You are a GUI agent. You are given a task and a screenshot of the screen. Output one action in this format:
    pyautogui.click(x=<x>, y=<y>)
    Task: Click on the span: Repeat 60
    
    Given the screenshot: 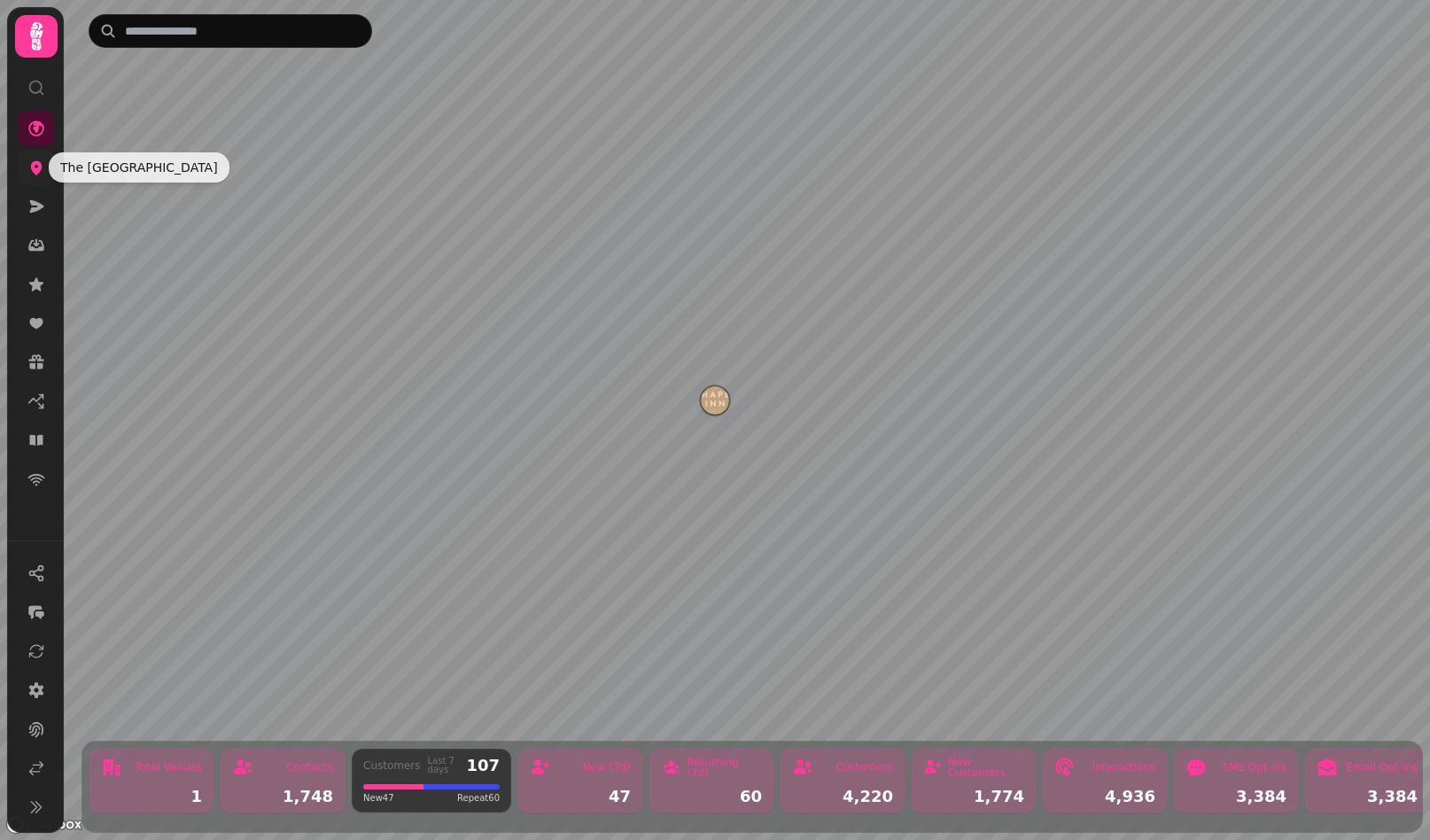 What is the action you would take?
    pyautogui.click(x=479, y=798)
    